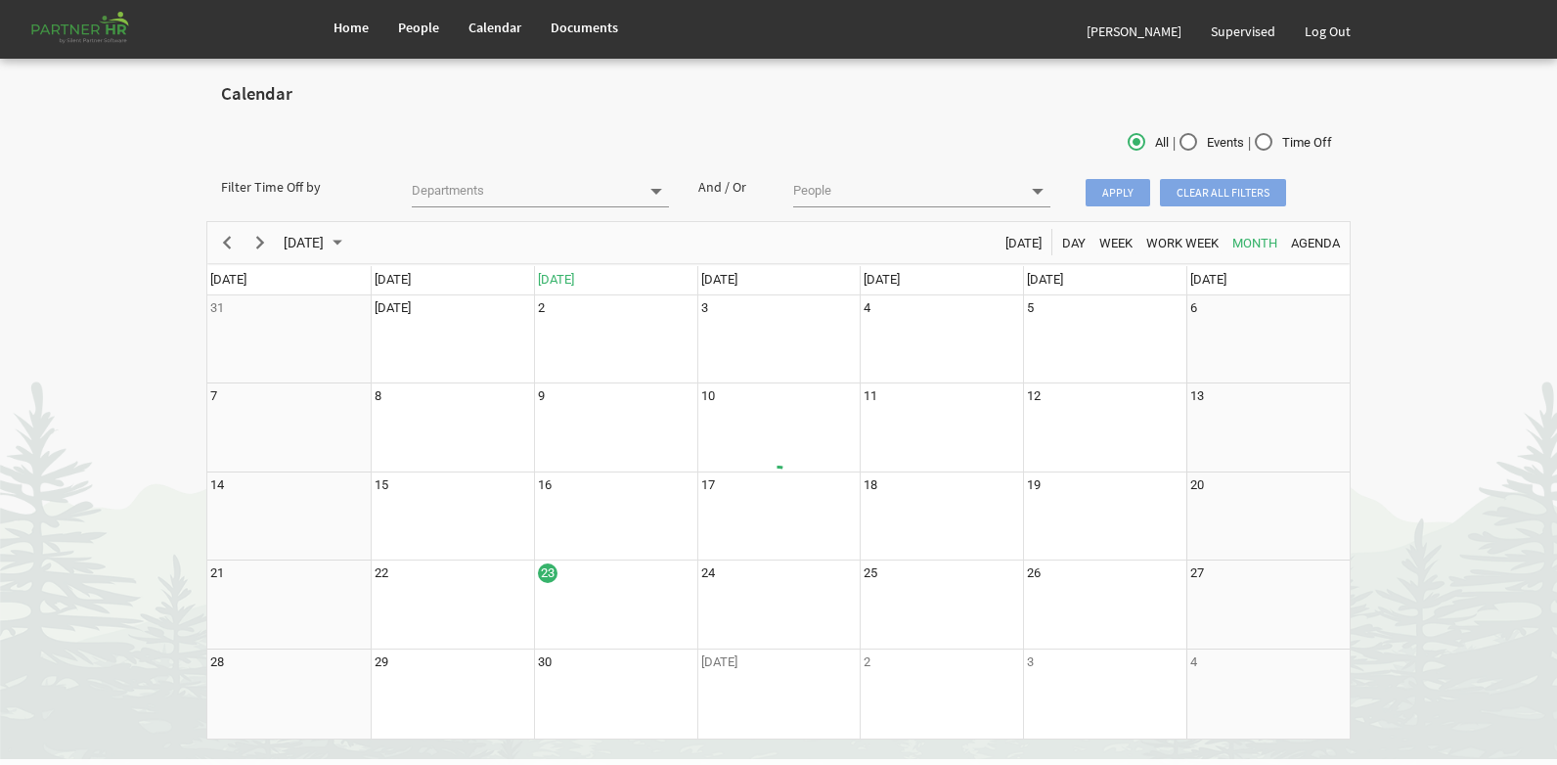 The image size is (1557, 765). What do you see at coordinates (732, 187) in the screenshot?
I see `div: And / Or` at bounding box center [732, 187].